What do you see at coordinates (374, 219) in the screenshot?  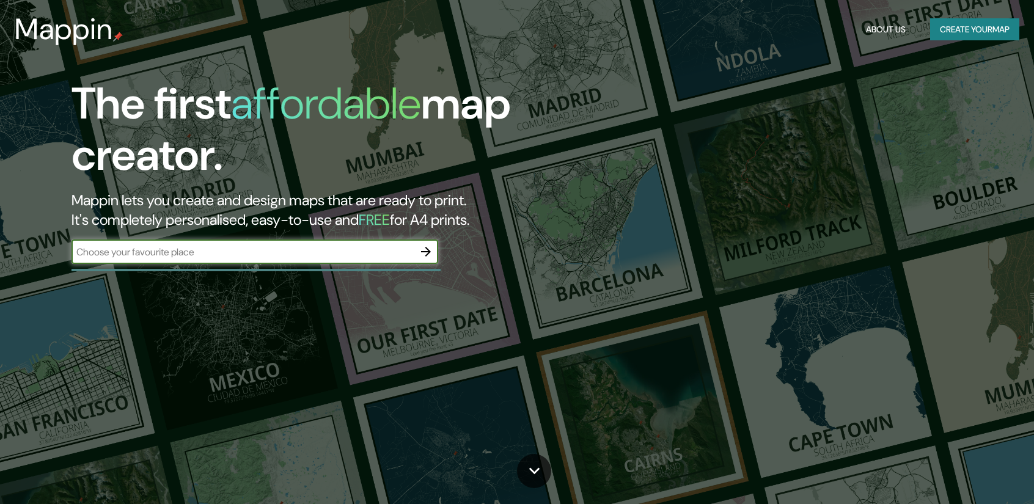 I see `h5: FREE` at bounding box center [374, 219].